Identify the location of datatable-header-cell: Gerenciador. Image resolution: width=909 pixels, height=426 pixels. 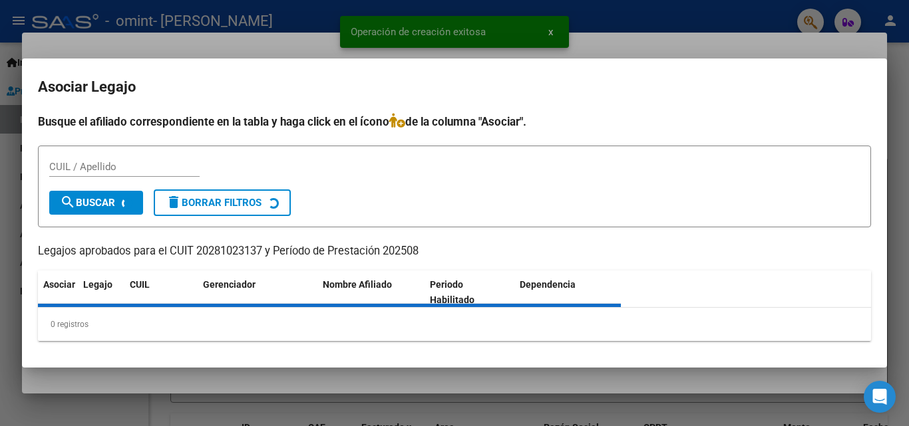
(257, 293).